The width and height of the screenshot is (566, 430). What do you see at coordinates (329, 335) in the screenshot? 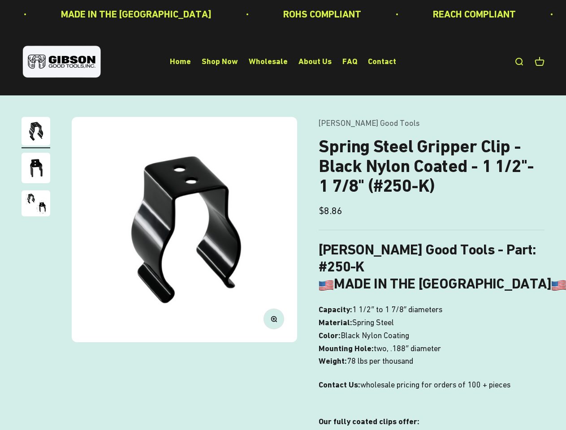
I see `b: Color:` at bounding box center [329, 335].